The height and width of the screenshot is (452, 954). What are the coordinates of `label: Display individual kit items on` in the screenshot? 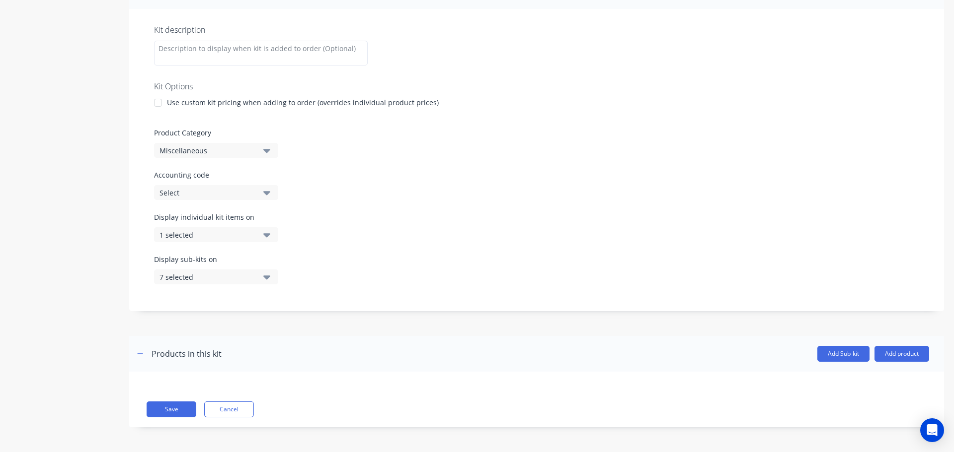 It's located at (216, 217).